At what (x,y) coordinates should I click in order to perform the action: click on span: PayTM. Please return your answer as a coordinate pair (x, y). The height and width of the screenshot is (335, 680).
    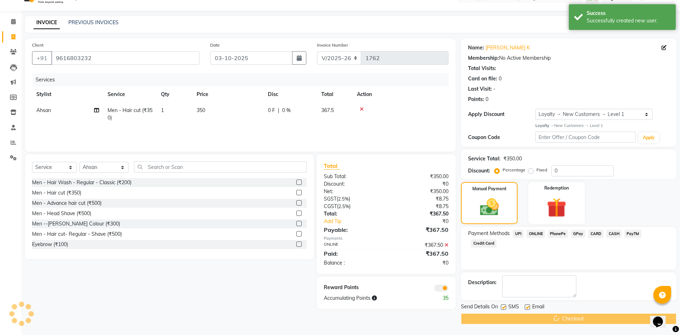
    Looking at the image, I should click on (633, 234).